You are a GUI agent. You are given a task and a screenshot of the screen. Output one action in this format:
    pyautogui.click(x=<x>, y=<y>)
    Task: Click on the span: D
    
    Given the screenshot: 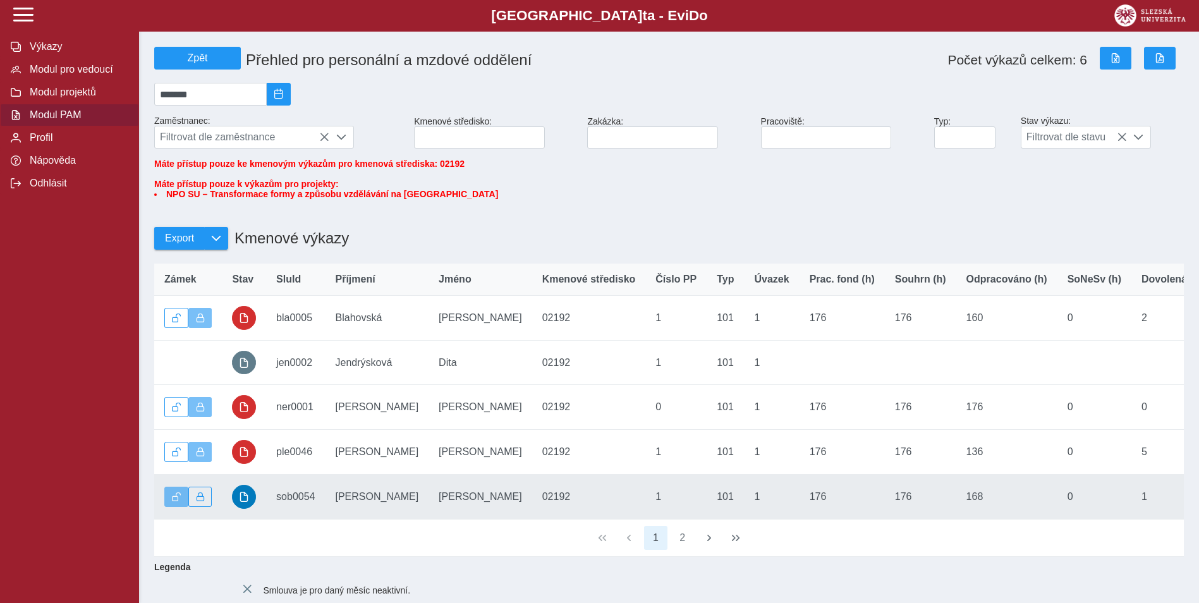 What is the action you would take?
    pyautogui.click(x=694, y=15)
    